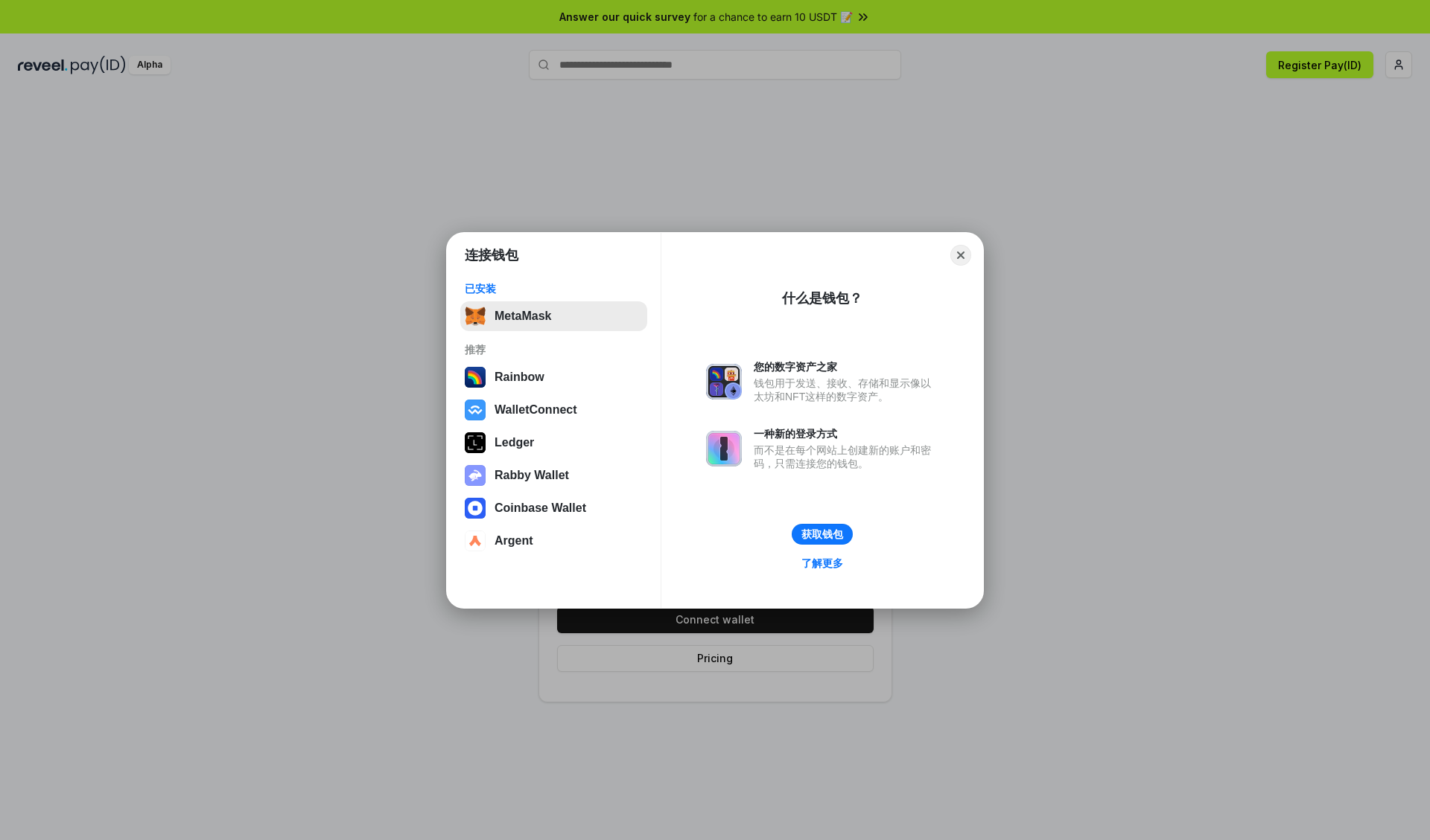  Describe the element at coordinates (475, 316) in the screenshot. I see `img: svg+xml,%3Csvg%20fill%3D%22none%22%20height%3D%2233%22%20viewBox%3D%220%200%2035%2033%22%20width%...` at that location.